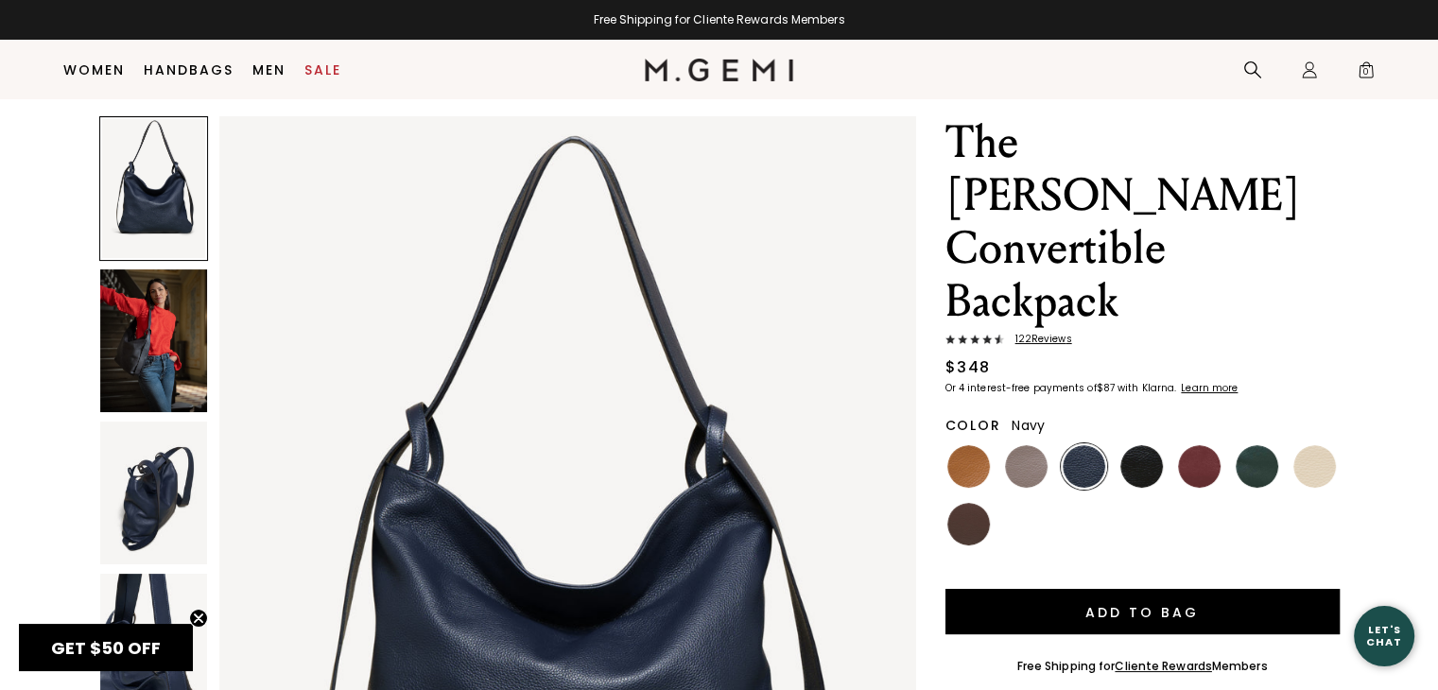 The width and height of the screenshot is (1438, 690). I want to click on img: Warm Gray, so click(1026, 466).